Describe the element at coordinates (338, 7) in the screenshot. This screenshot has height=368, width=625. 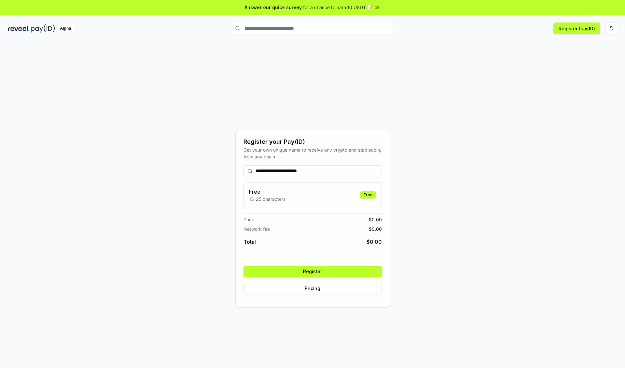
I see `span: for a chance to earn 10 USDT 📝` at that location.